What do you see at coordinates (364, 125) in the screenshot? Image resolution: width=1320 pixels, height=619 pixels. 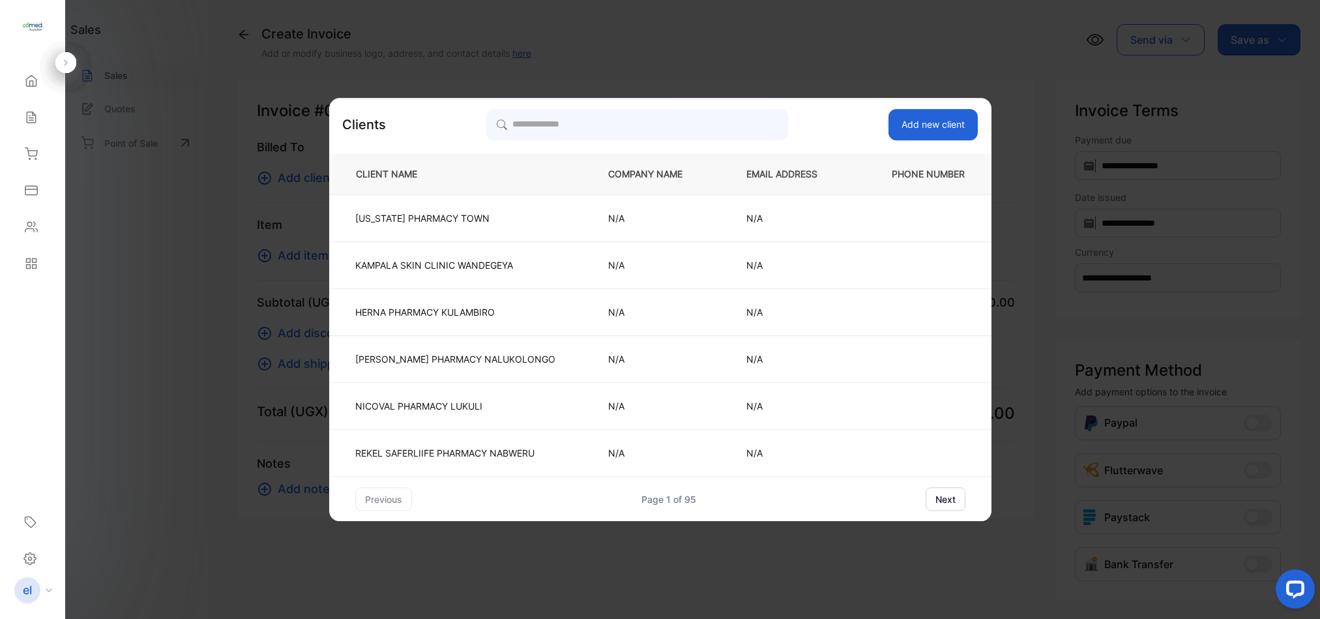 I see `p: Clients` at bounding box center [364, 125].